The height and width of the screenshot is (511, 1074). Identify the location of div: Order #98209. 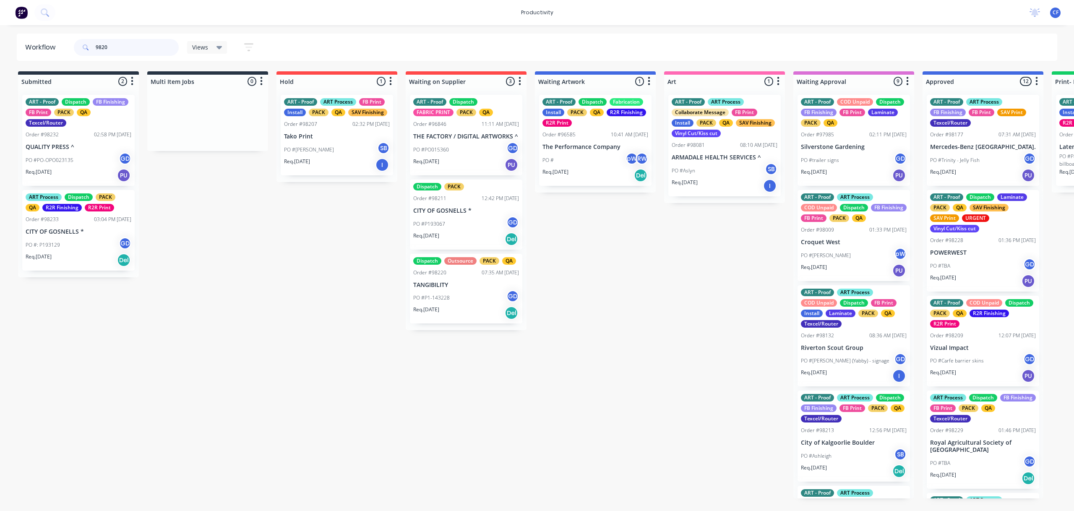
(946, 335).